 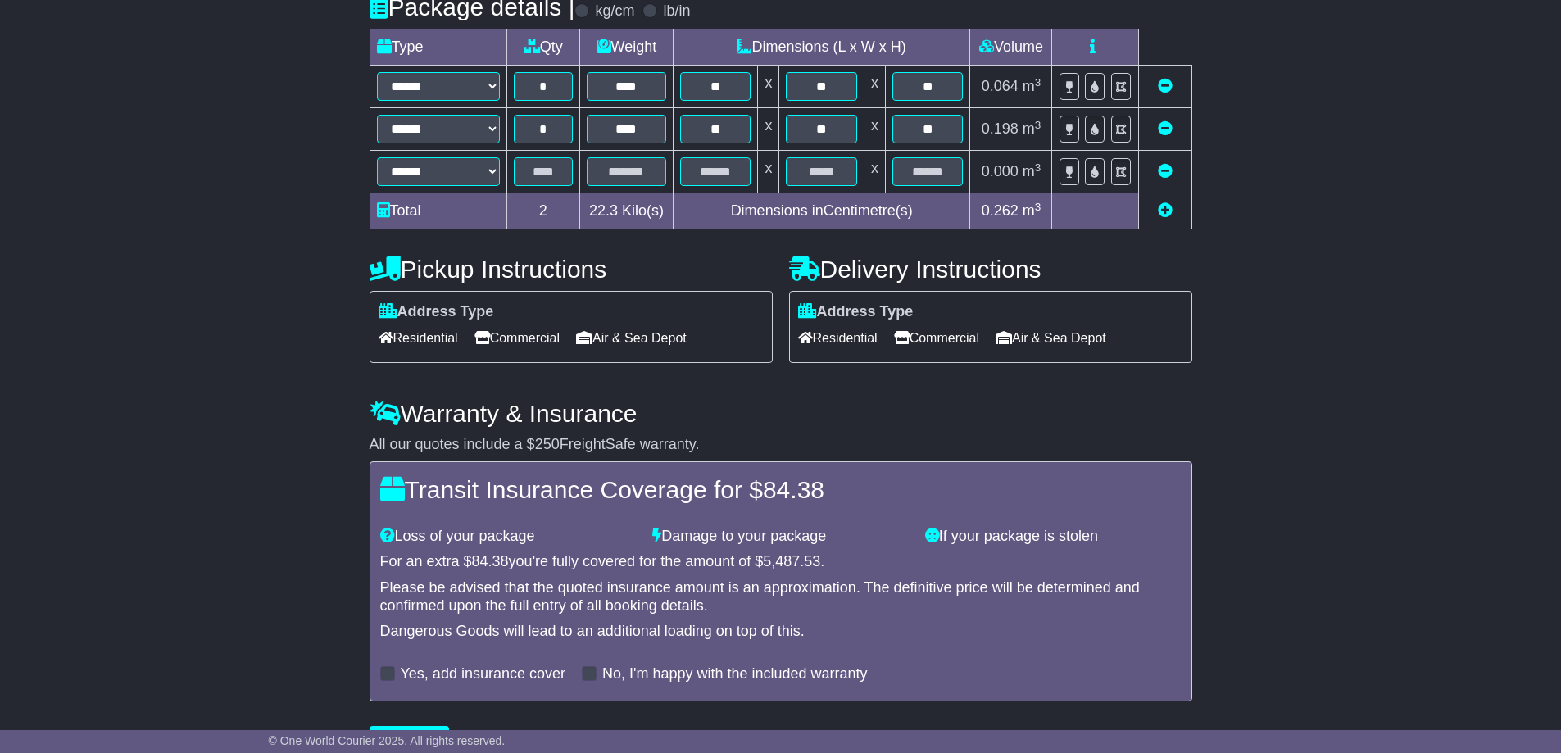 I want to click on label: lb/in, so click(x=676, y=11).